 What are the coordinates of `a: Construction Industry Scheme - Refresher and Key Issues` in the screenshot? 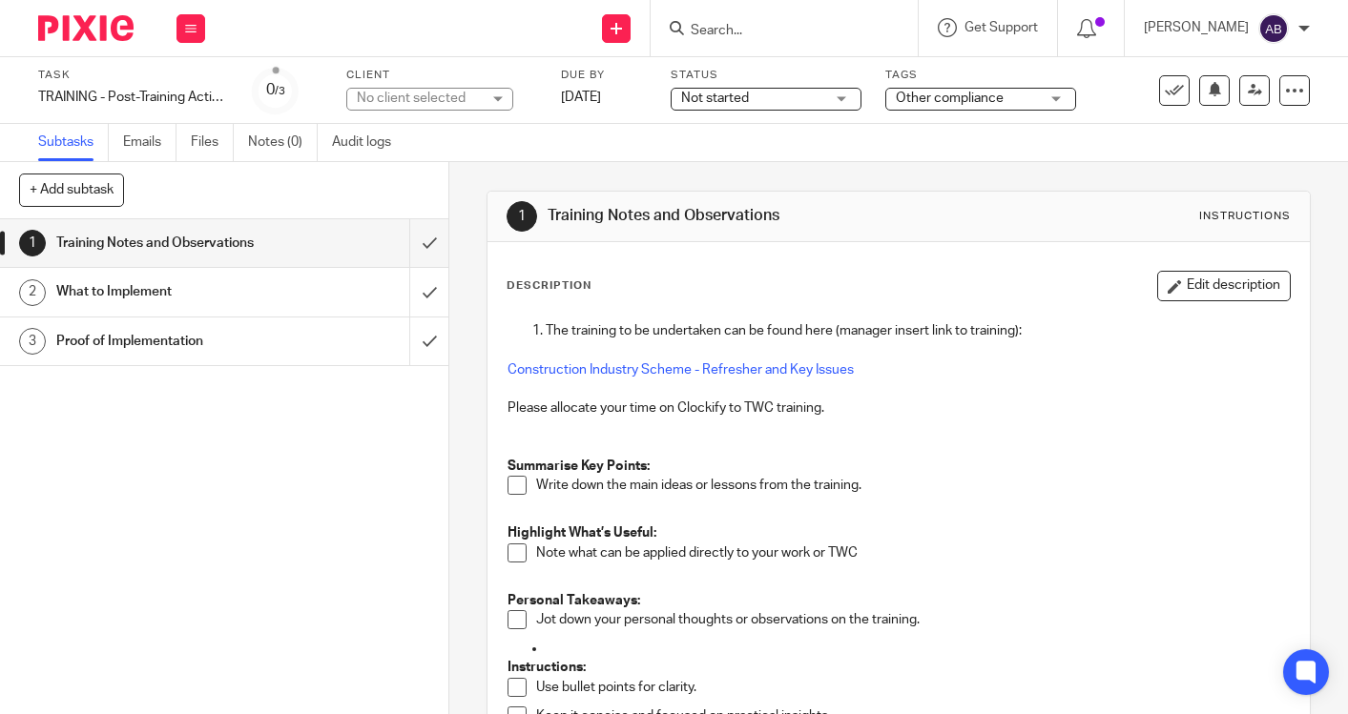 It's located at (680, 370).